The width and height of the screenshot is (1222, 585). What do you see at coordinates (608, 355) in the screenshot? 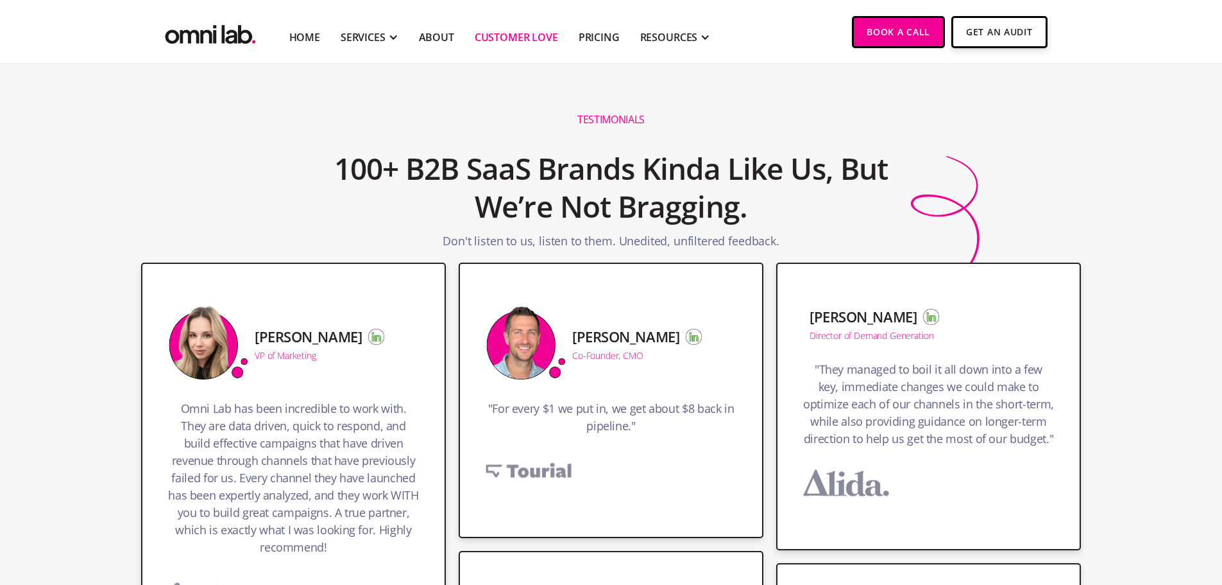
I see `div: Co-Founder, CMO` at bounding box center [608, 355].